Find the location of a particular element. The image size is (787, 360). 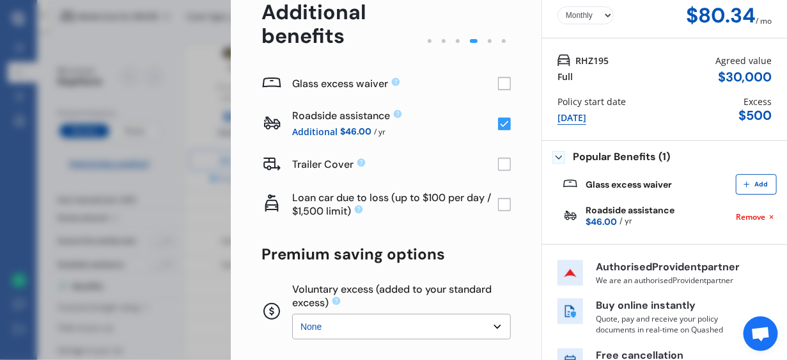

p: We are an authorised Provident partner is located at coordinates (673, 280).